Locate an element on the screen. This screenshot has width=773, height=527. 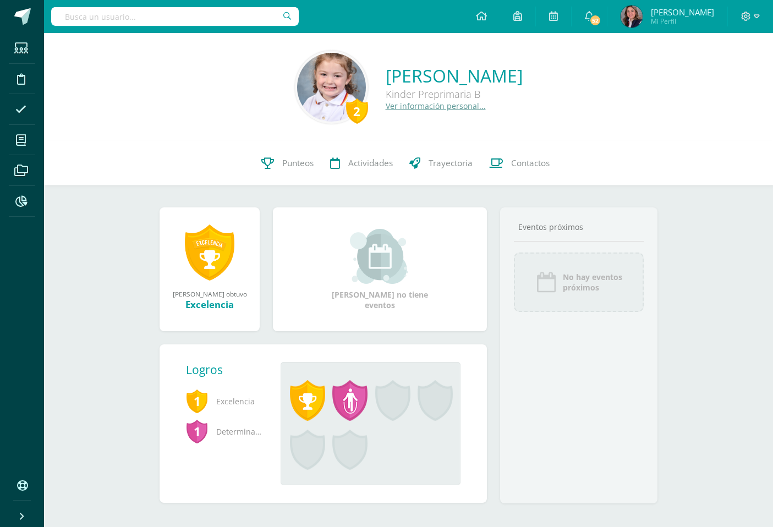
input: Busca un usuario... is located at coordinates (175, 17).